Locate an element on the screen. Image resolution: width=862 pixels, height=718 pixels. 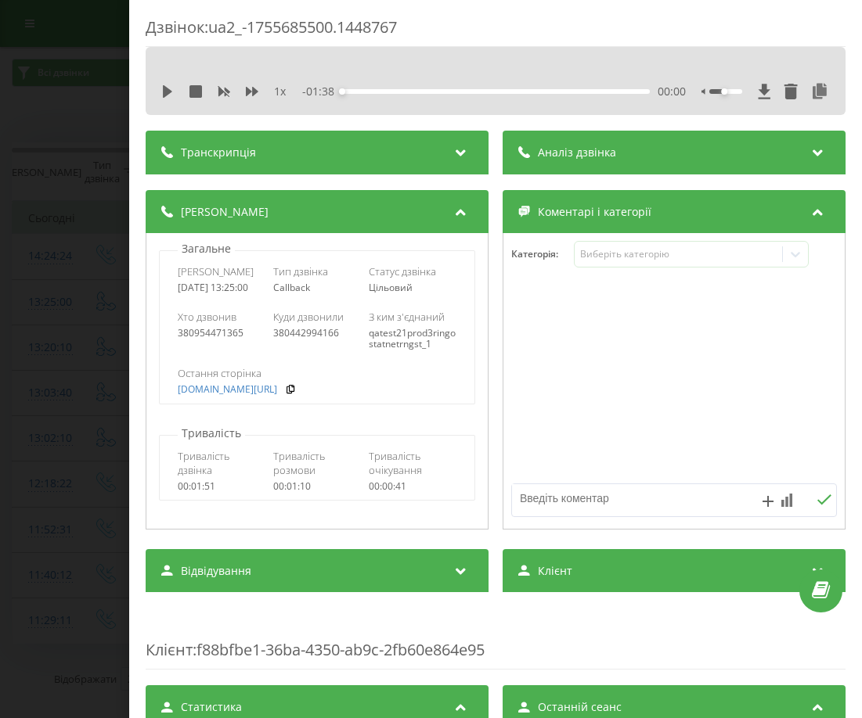
div: Дзвінок : ua2_-1755685500.1448767 is located at coordinates (495, 31).